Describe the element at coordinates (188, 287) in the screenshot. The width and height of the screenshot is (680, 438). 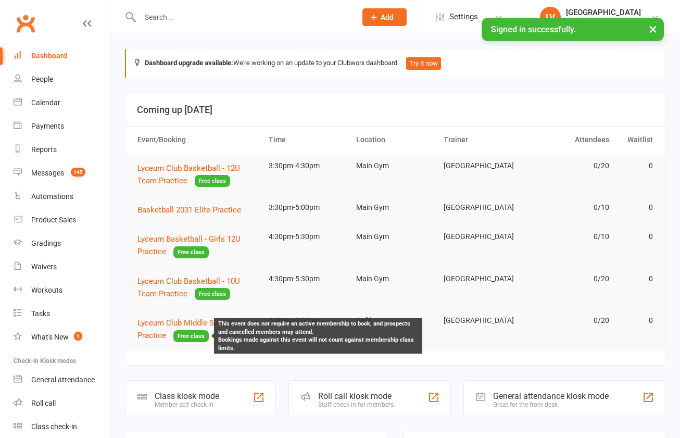
I see `span: Lyceum Club Basketball - 10U Team Practice` at that location.